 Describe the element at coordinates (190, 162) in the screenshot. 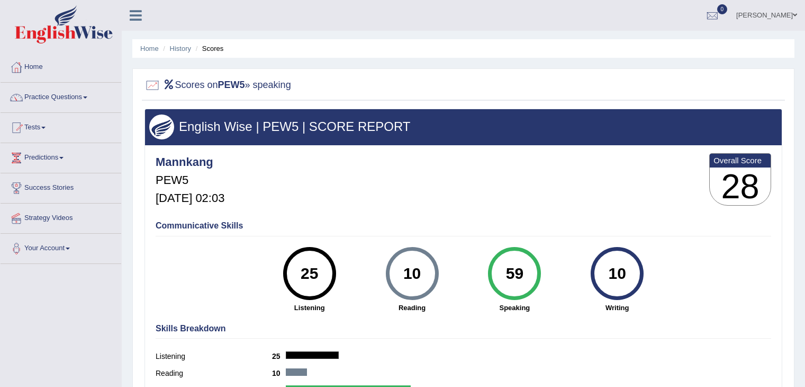

I see `h4: Mannkang` at that location.